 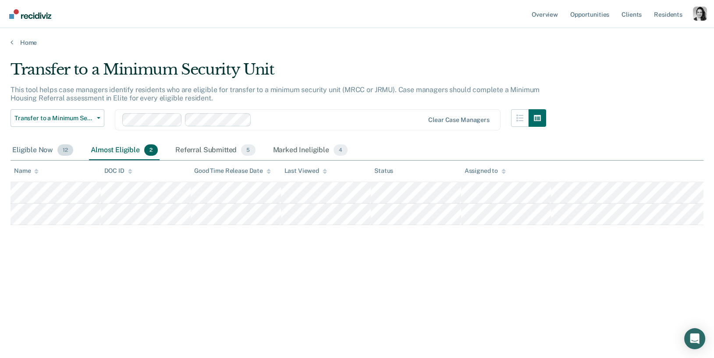 What do you see at coordinates (485, 171) in the screenshot?
I see `div: Assigned to` at bounding box center [485, 171].